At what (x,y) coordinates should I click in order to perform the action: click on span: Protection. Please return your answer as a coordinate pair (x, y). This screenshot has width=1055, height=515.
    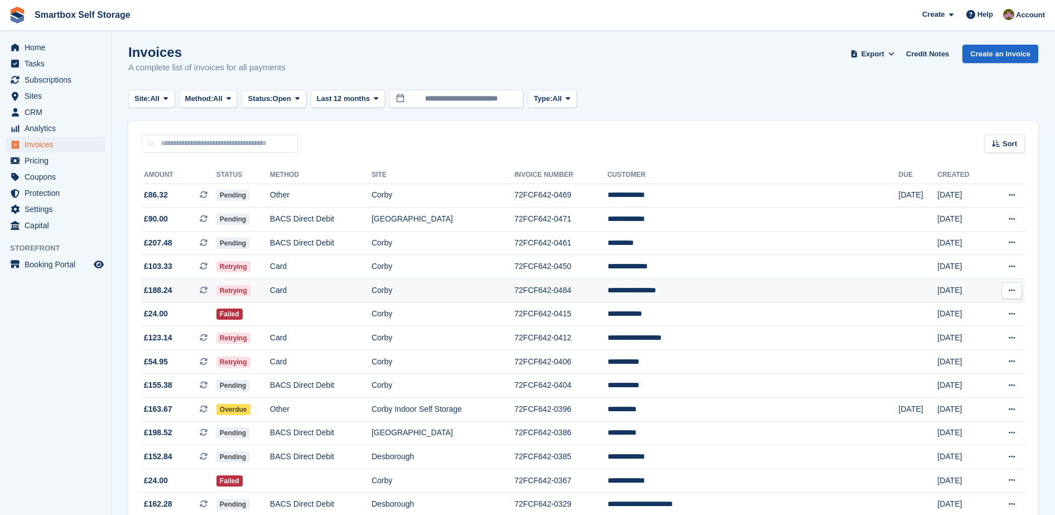
    Looking at the image, I should click on (58, 193).